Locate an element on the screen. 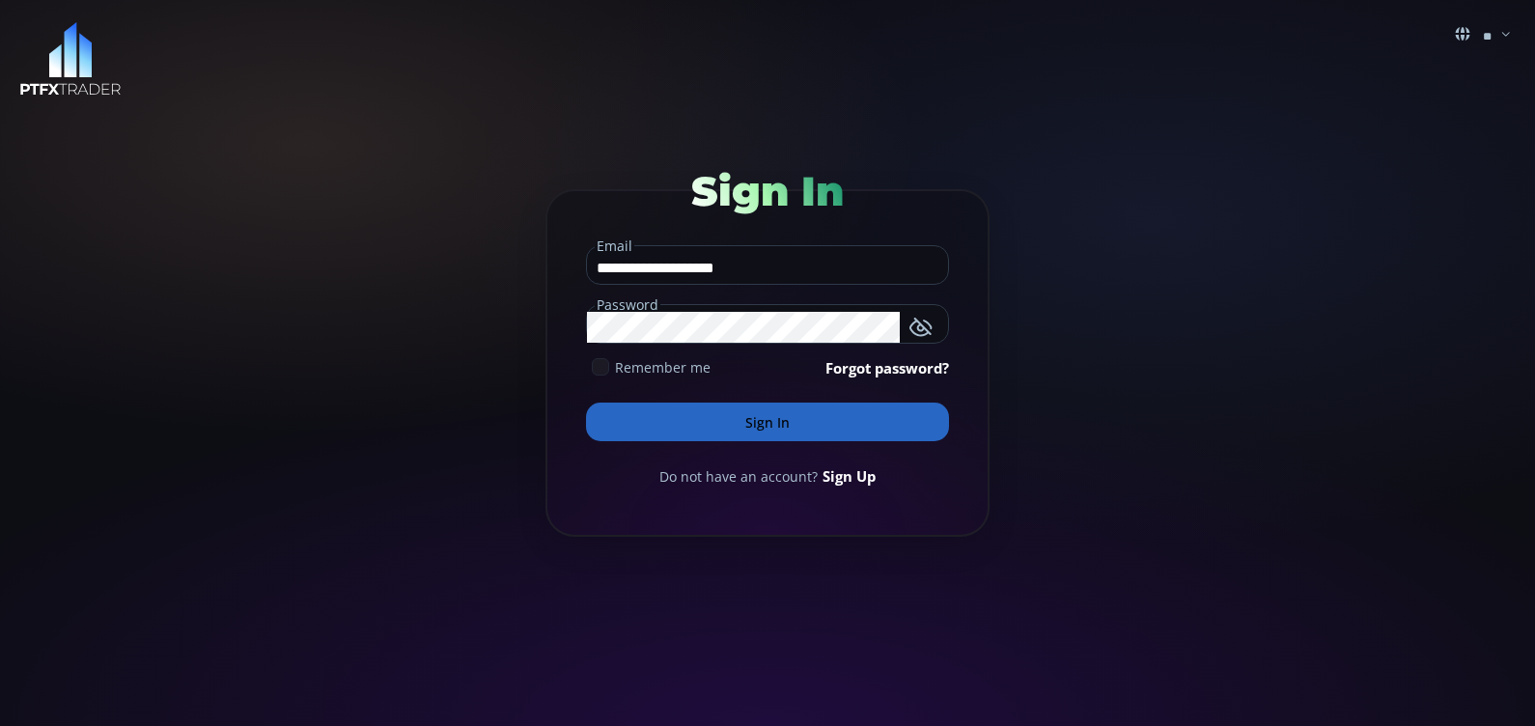 The image size is (1535, 726). span: Sign In is located at coordinates (768, 191).